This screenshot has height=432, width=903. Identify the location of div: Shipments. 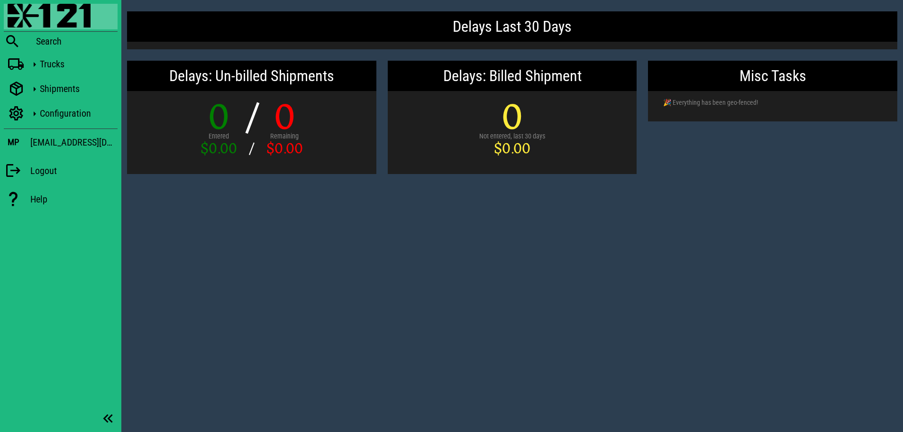
(77, 89).